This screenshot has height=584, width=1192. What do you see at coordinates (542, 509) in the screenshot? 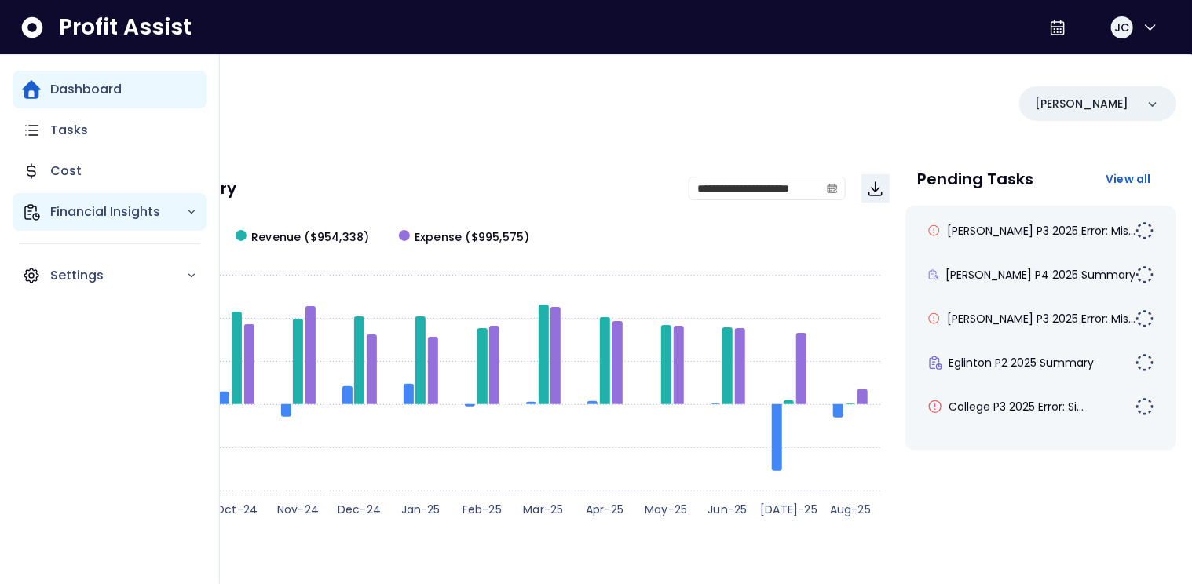
I see `text: Mar-25` at bounding box center [542, 509].